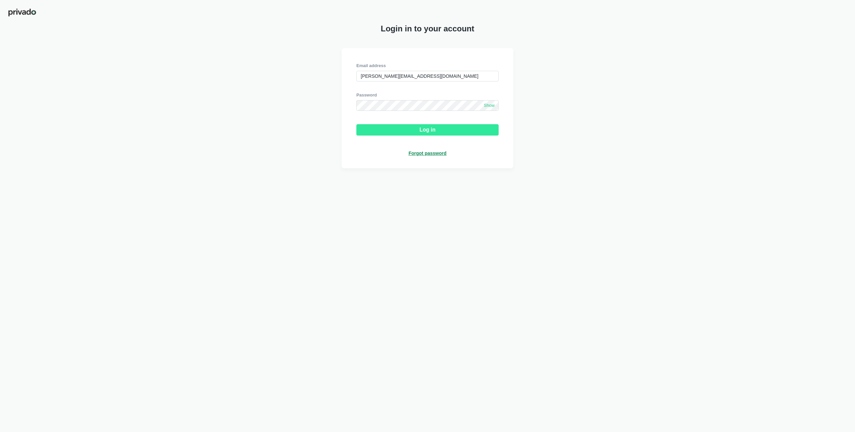 The height and width of the screenshot is (432, 855). Describe the element at coordinates (428, 95) in the screenshot. I see `div: Password` at that location.